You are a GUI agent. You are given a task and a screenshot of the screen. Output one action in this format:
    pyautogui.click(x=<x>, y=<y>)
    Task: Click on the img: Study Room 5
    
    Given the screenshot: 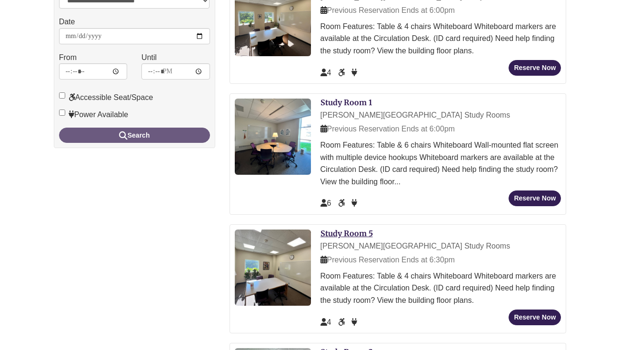 What is the action you would take?
    pyautogui.click(x=273, y=268)
    